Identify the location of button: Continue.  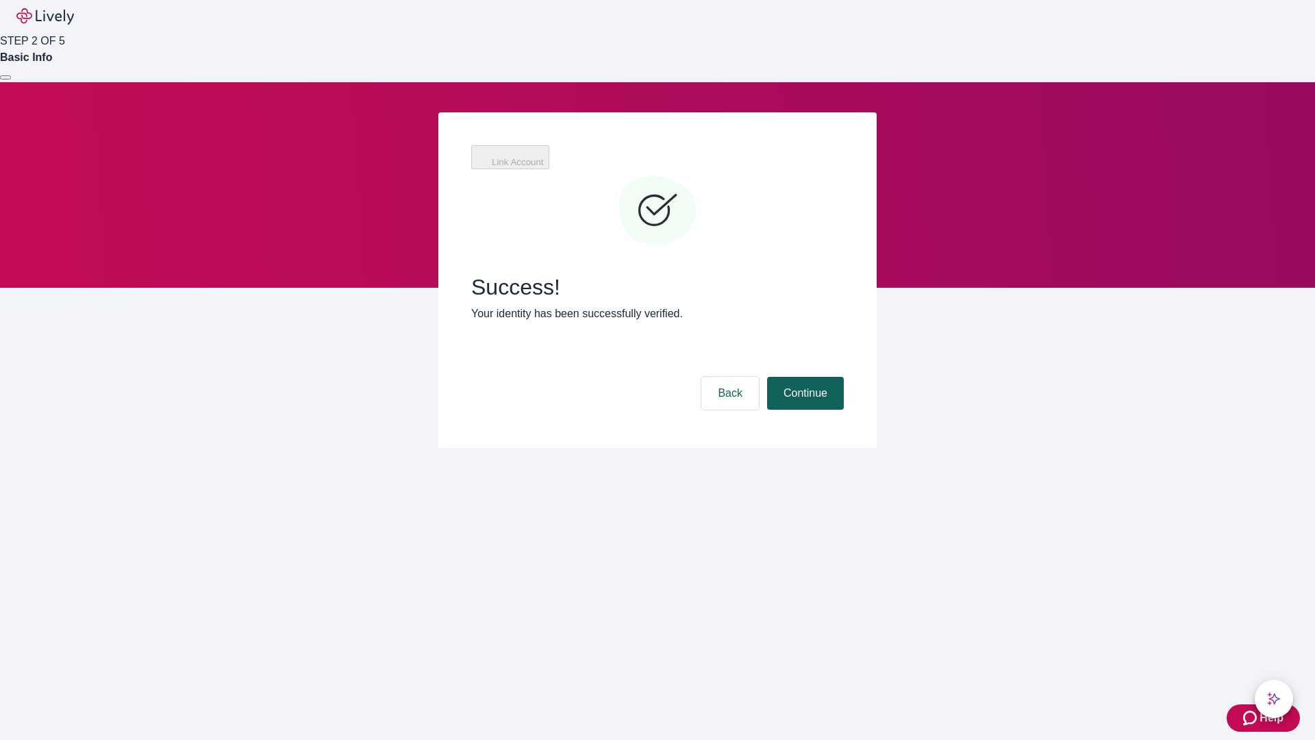
(806, 393).